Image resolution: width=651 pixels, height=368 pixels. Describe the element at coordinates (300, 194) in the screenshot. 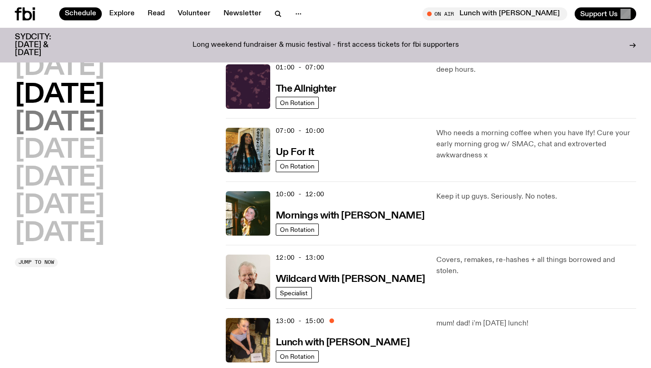

I see `span: 10:00 - 12:00` at that location.